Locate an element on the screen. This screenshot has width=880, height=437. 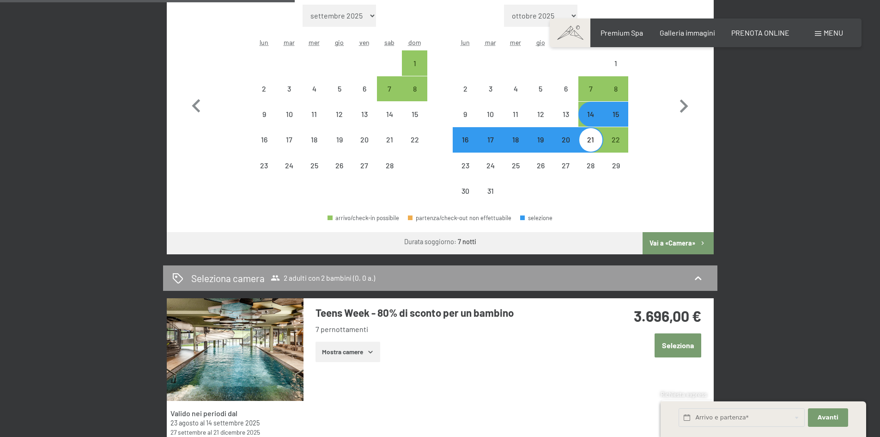
div: Sat Mar 28 2026 is located at coordinates (591, 165).